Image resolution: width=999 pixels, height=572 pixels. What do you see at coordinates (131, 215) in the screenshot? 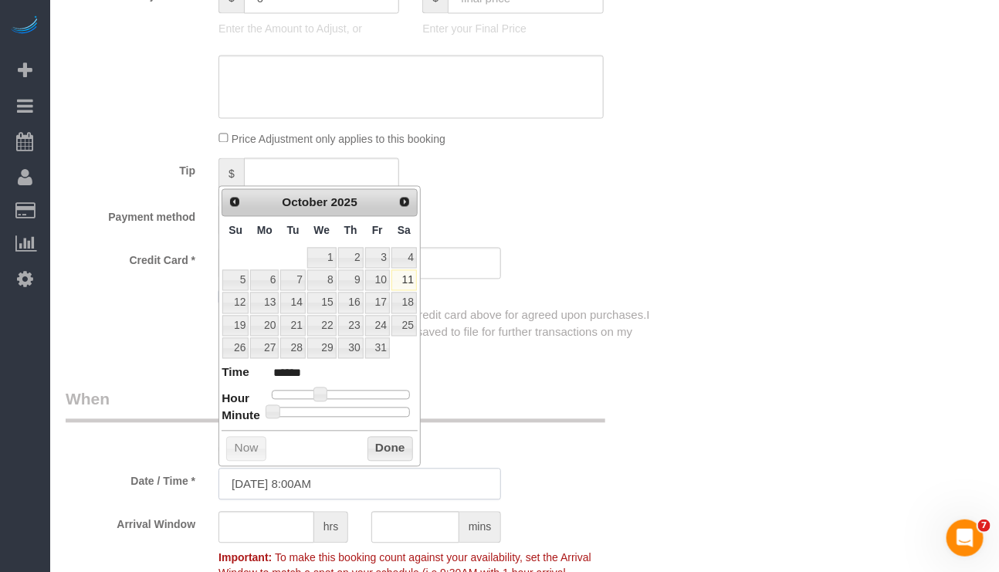
I see `label: Payment method` at bounding box center [131, 215].